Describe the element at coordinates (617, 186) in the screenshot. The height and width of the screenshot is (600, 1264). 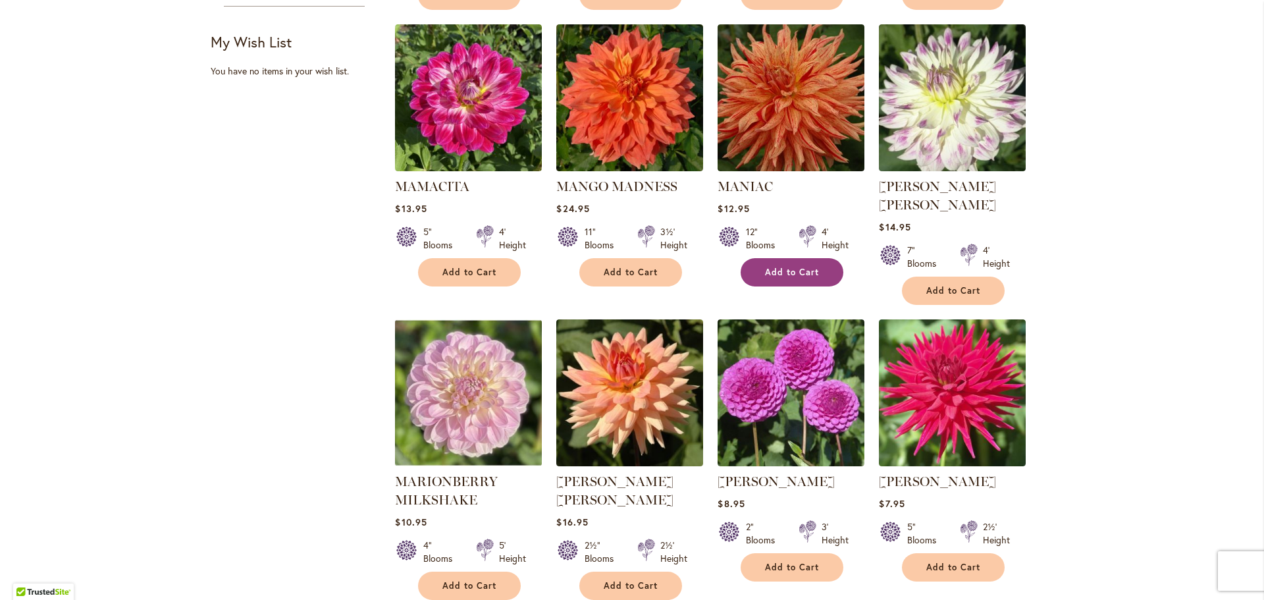
I see `a: MANGO MADNESS` at that location.